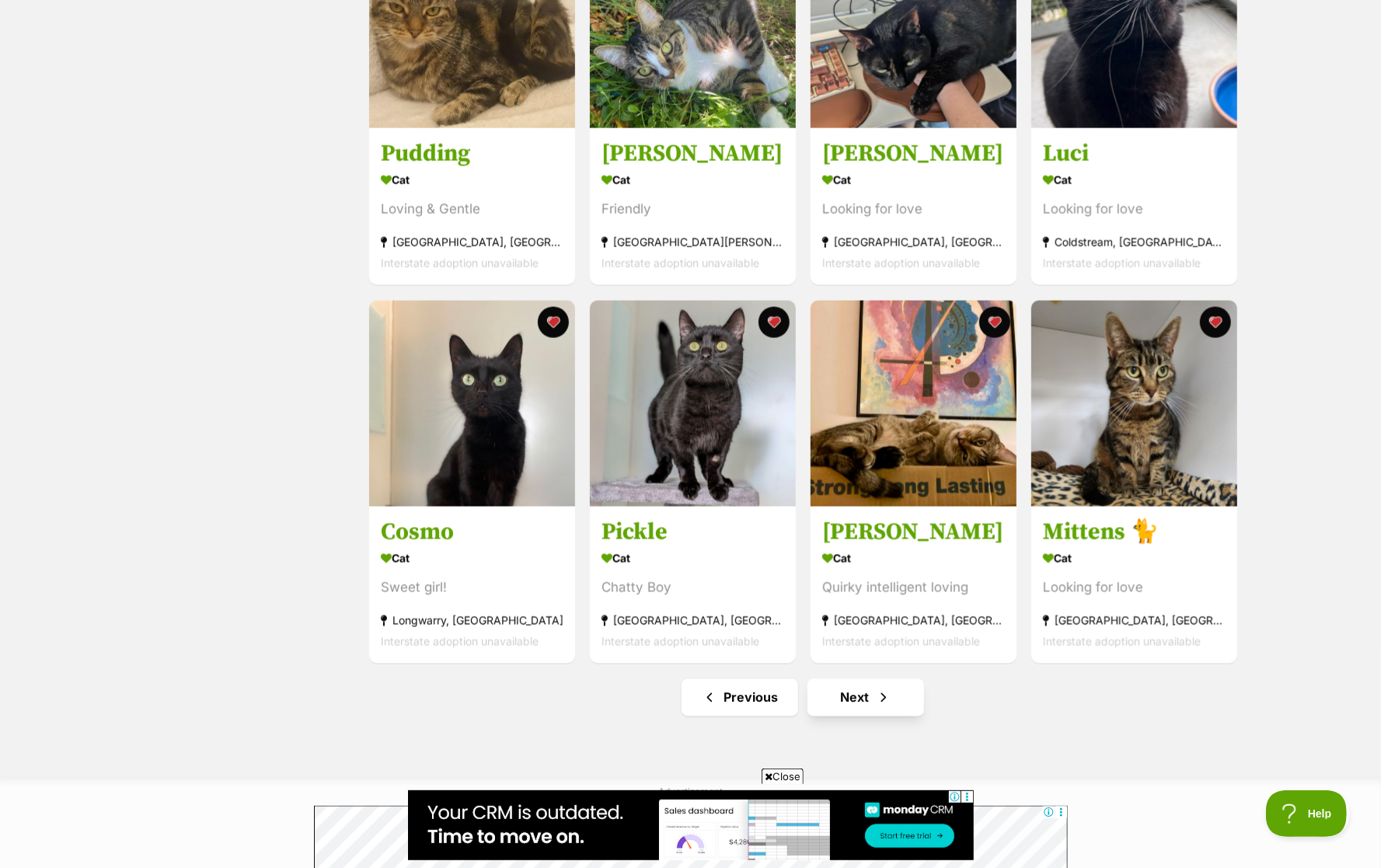 The image size is (1381, 868). Describe the element at coordinates (472, 588) in the screenshot. I see `div: Sweet girl!` at that location.